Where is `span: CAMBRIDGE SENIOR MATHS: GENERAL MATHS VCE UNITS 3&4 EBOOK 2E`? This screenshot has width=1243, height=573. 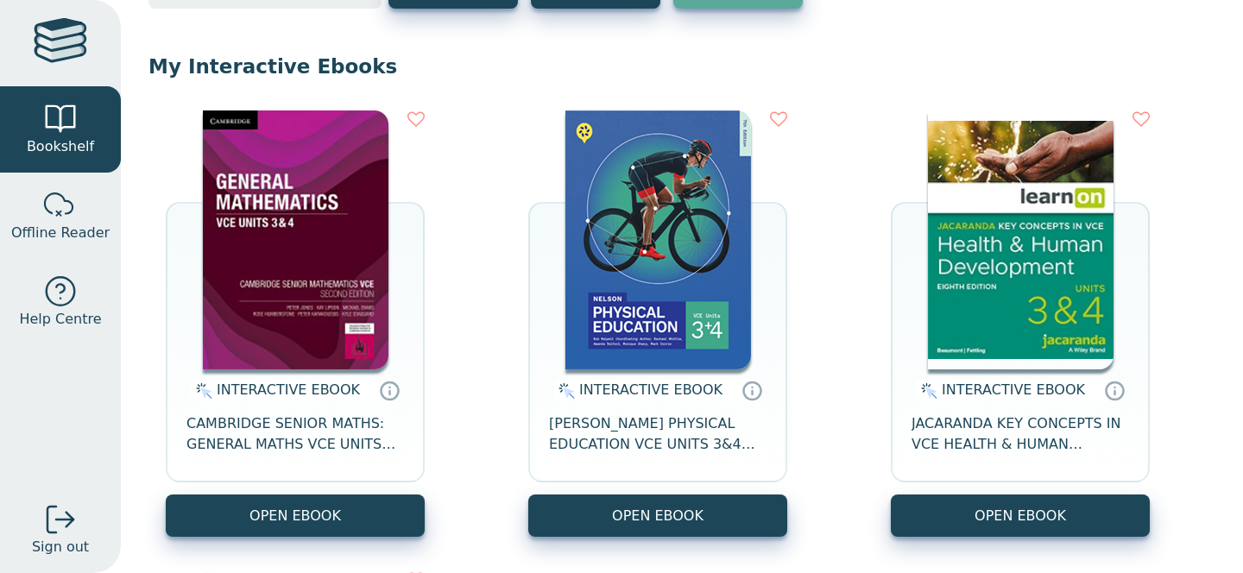
span: CAMBRIDGE SENIOR MATHS: GENERAL MATHS VCE UNITS 3&4 EBOOK 2E is located at coordinates (295, 434).